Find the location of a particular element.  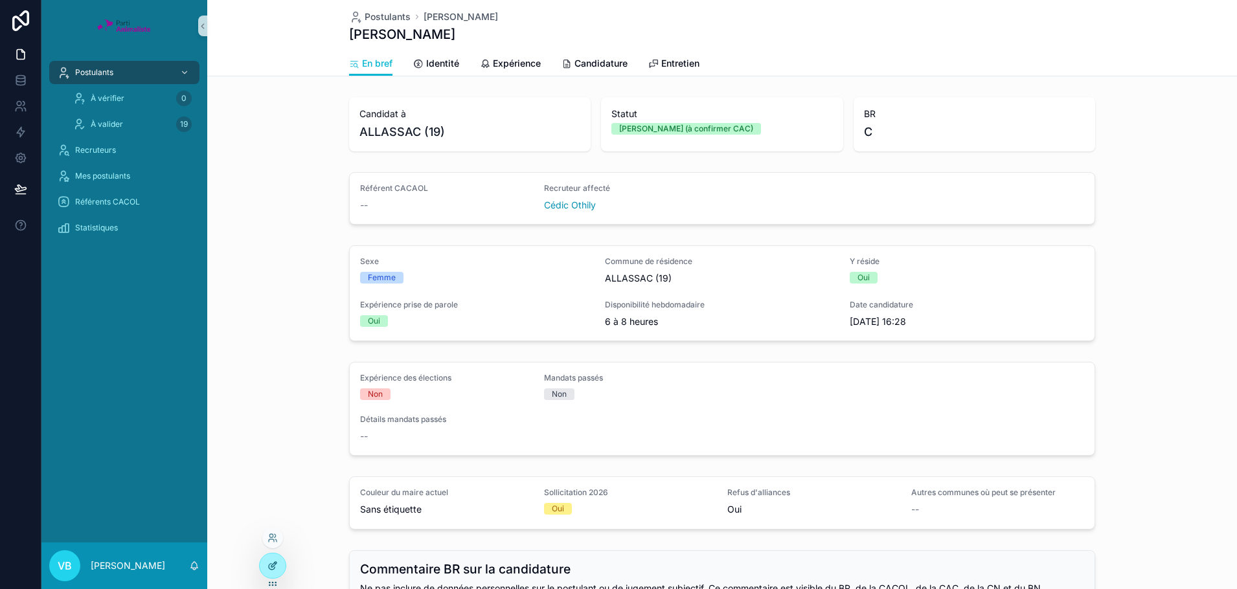

span: En bref is located at coordinates (377, 63).